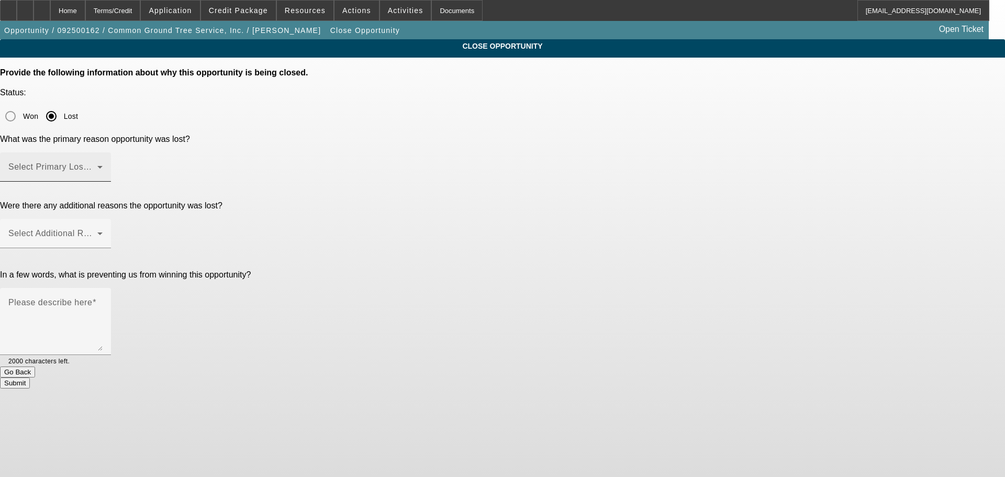  Describe the element at coordinates (238, 10) in the screenshot. I see `button: Credit Package` at that location.